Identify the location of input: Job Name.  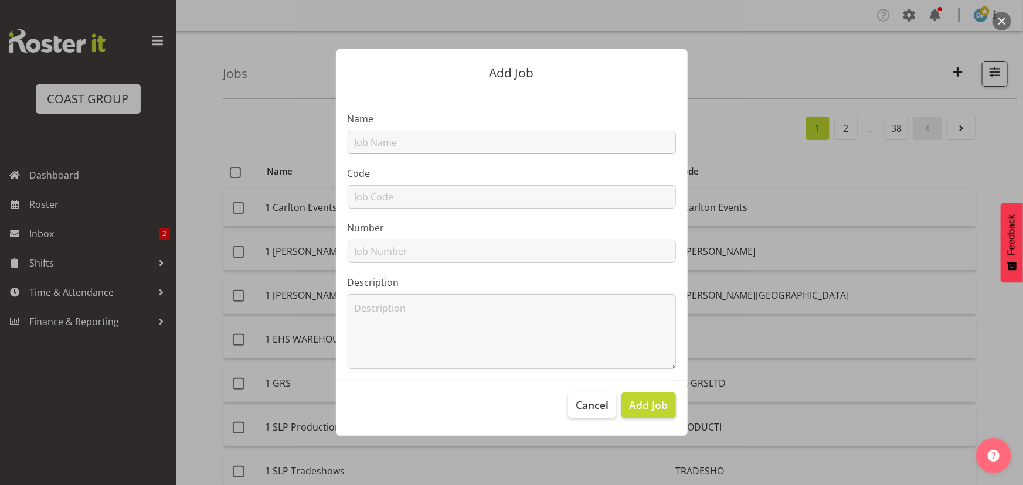
(512, 142).